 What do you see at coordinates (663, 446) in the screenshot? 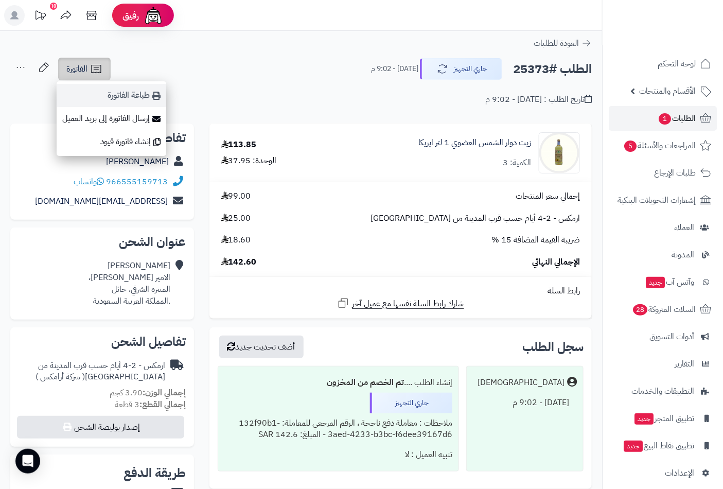
I see `a: تطبيق نقاط البيعجديد` at bounding box center [663, 446].